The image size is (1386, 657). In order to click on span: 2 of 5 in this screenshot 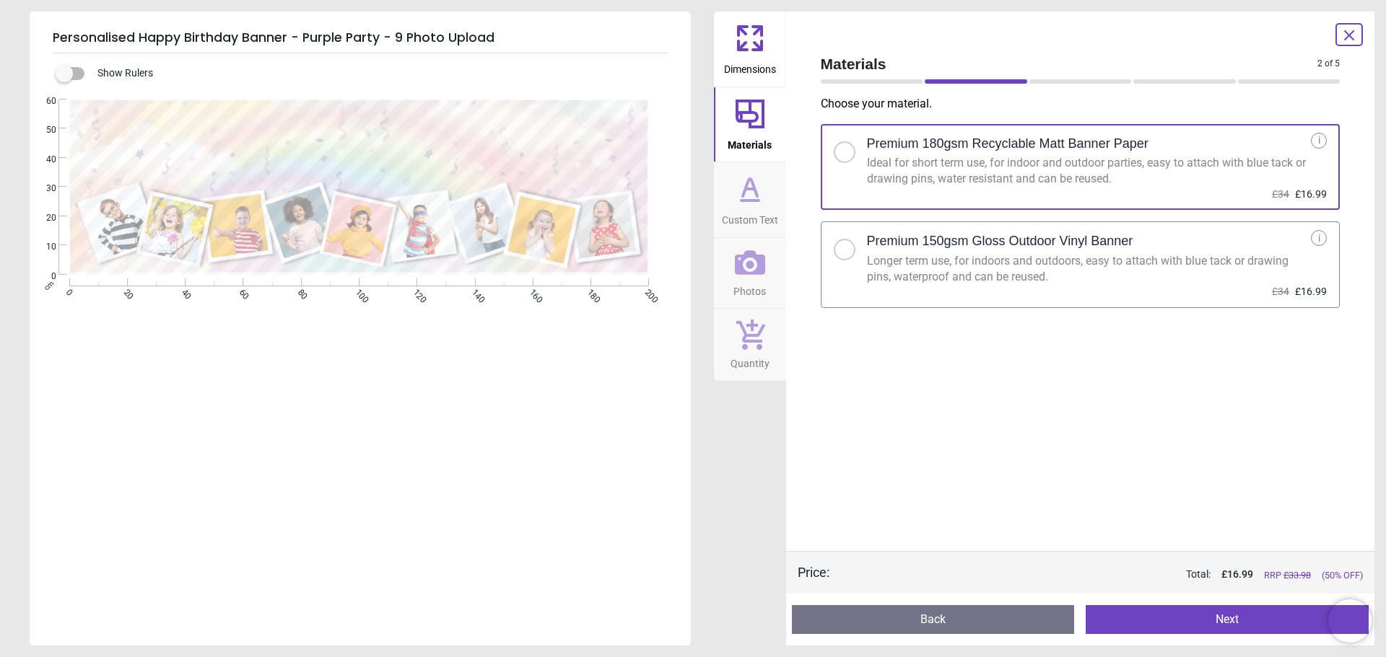, I will do `click(1328, 64)`.